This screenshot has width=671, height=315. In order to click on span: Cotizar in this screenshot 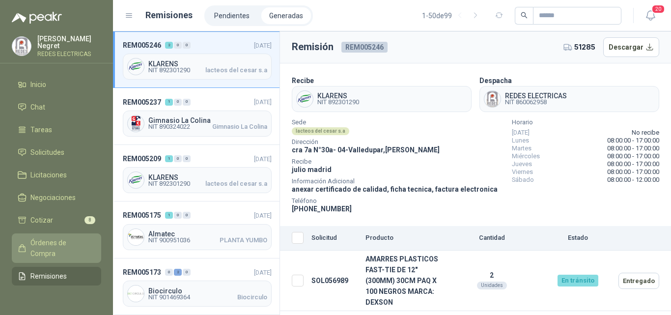, I will do `click(42, 220)`.